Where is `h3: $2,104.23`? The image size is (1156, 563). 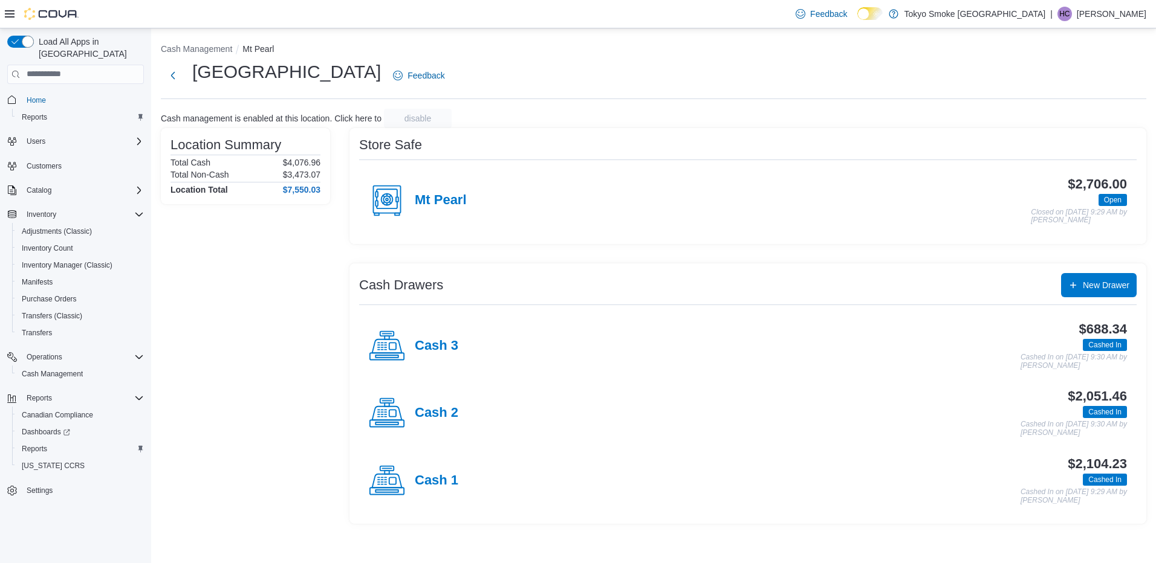 h3: $2,104.23 is located at coordinates (1097, 464).